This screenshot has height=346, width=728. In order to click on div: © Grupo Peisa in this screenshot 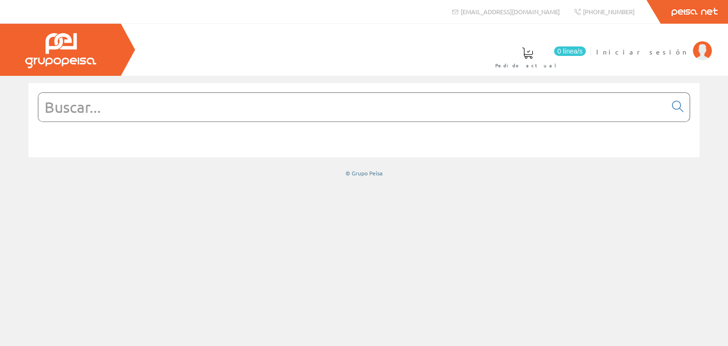, I will do `click(364, 173)`.